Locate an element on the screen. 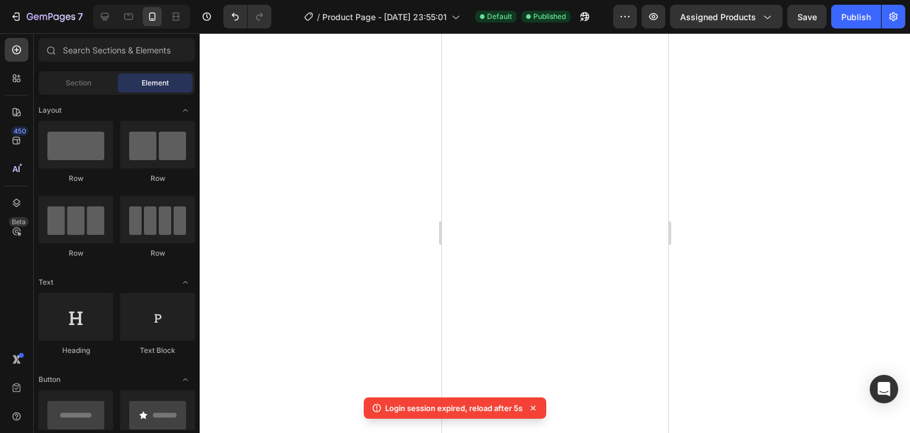 Image resolution: width=910 pixels, height=433 pixels. p: Login session expired, reload after 5s is located at coordinates (454, 408).